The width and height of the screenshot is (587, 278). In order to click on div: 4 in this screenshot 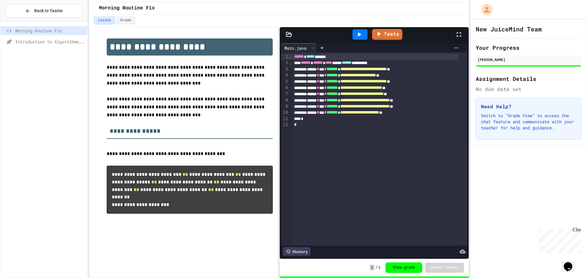, I will do `click(285, 75)`.